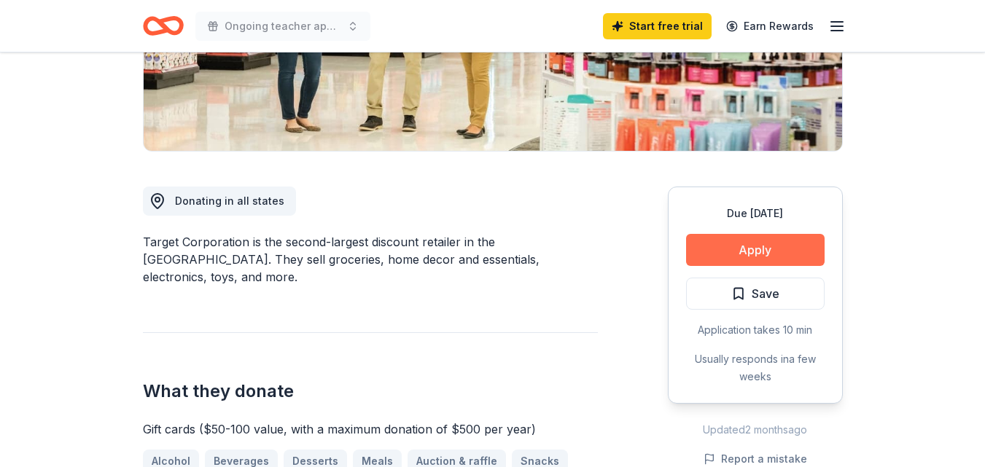  I want to click on a: Earn Rewards, so click(770, 26).